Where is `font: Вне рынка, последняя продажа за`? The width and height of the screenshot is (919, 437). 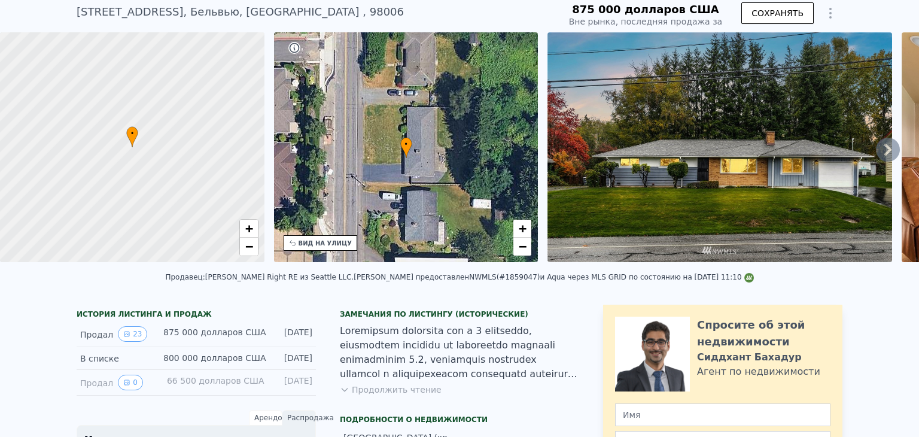 font: Вне рынка, последняя продажа за is located at coordinates (646, 22).